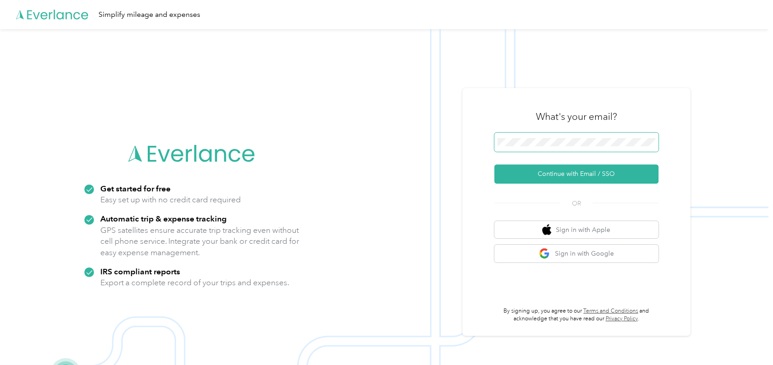 Image resolution: width=773 pixels, height=365 pixels. I want to click on button: apple logoSign in with Apple, so click(577, 230).